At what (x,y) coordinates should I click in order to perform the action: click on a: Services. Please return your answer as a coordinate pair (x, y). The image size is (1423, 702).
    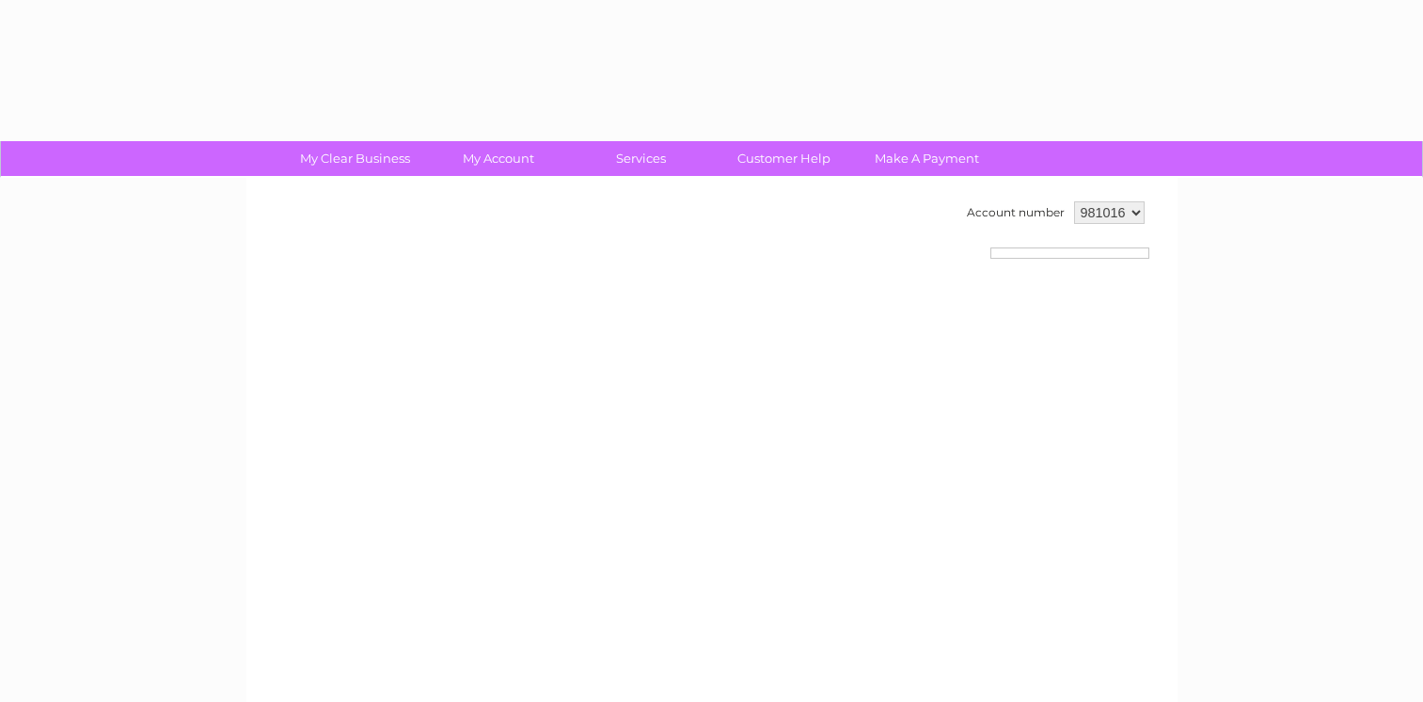
    Looking at the image, I should click on (641, 158).